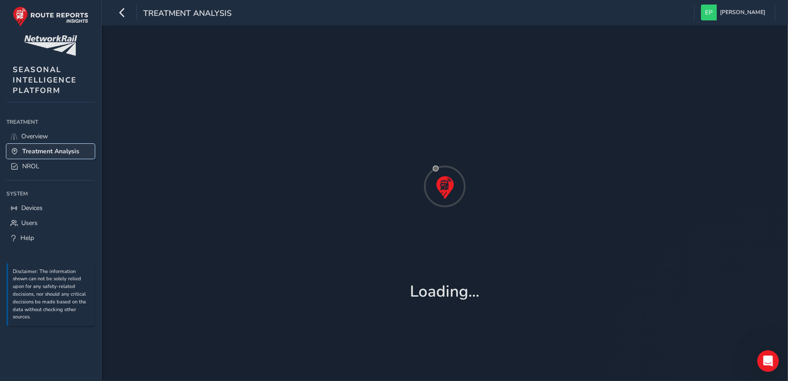 The width and height of the screenshot is (788, 381). Describe the element at coordinates (27, 238) in the screenshot. I see `span: Help` at that location.